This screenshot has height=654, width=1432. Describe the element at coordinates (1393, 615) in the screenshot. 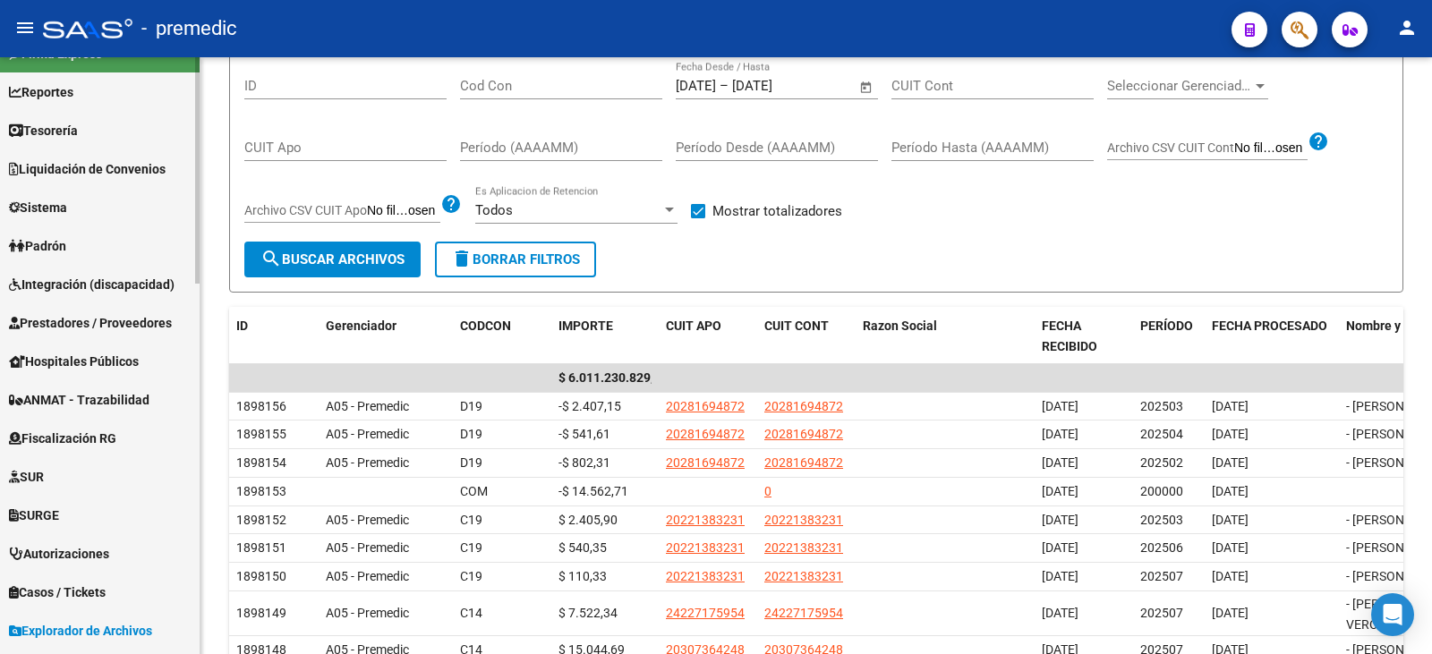

I see `div: Open Intercom Messenger` at that location.